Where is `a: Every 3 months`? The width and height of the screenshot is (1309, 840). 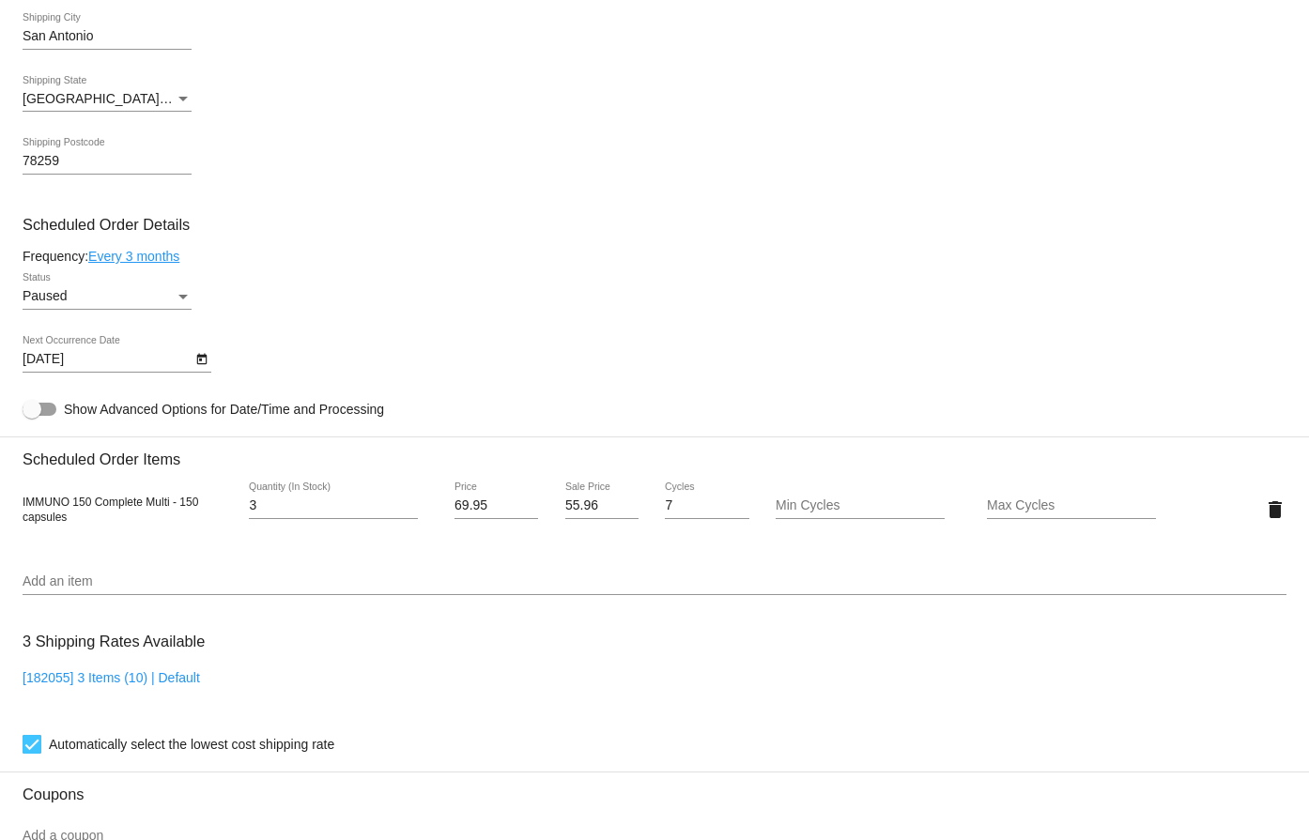 a: Every 3 months is located at coordinates (133, 256).